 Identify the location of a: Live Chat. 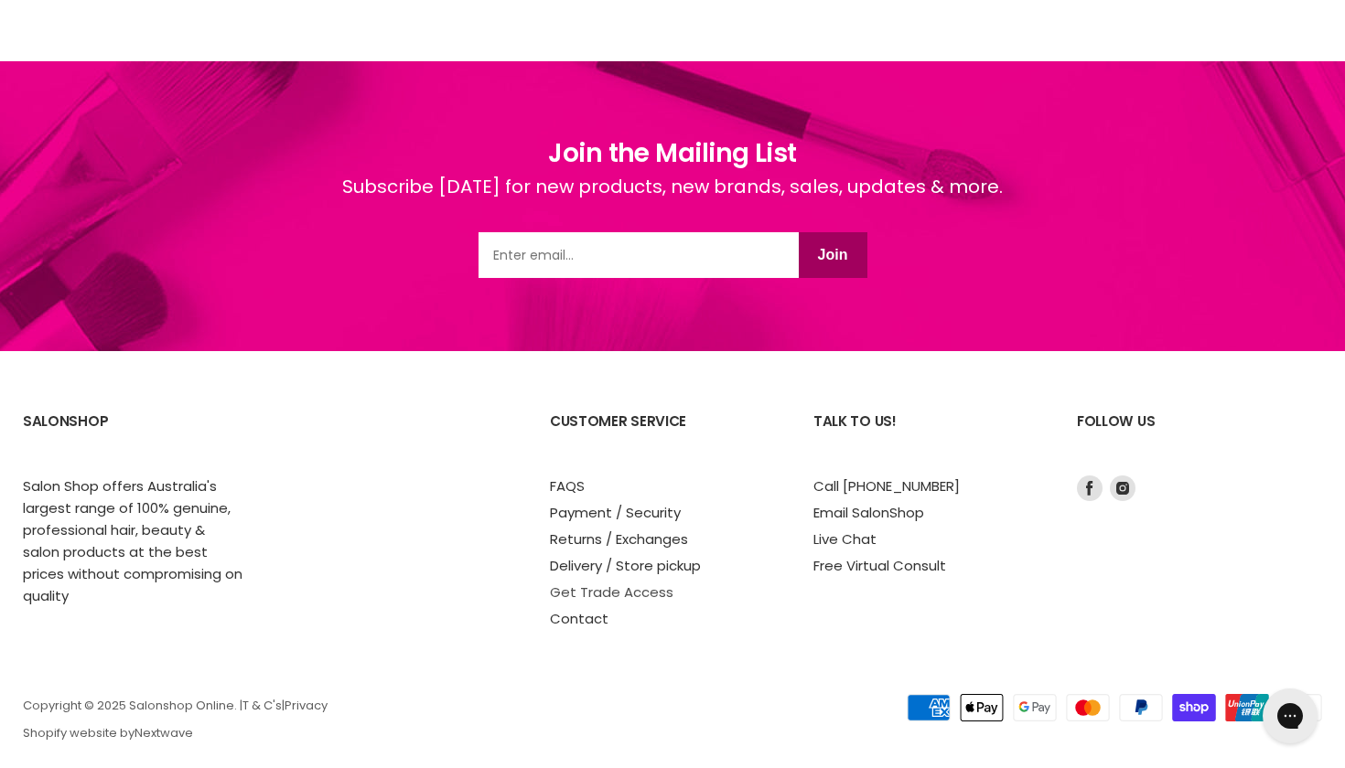
(844, 539).